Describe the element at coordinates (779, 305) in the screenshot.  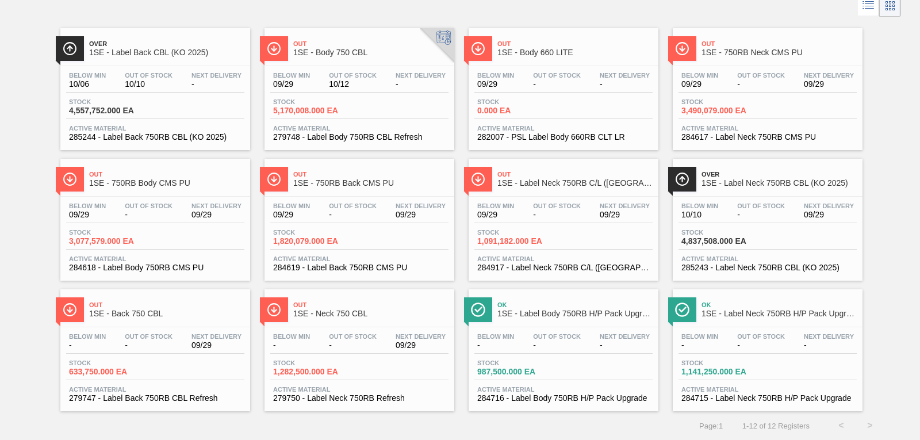
I see `span: Ok` at that location.